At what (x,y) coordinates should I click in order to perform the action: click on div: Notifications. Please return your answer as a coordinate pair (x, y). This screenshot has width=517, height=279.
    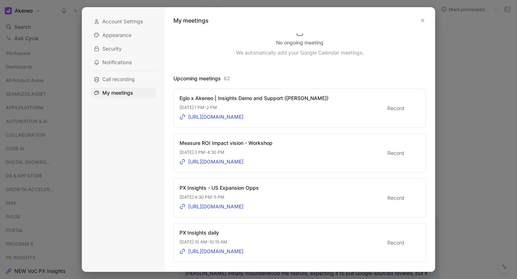
    Looking at the image, I should click on (123, 62).